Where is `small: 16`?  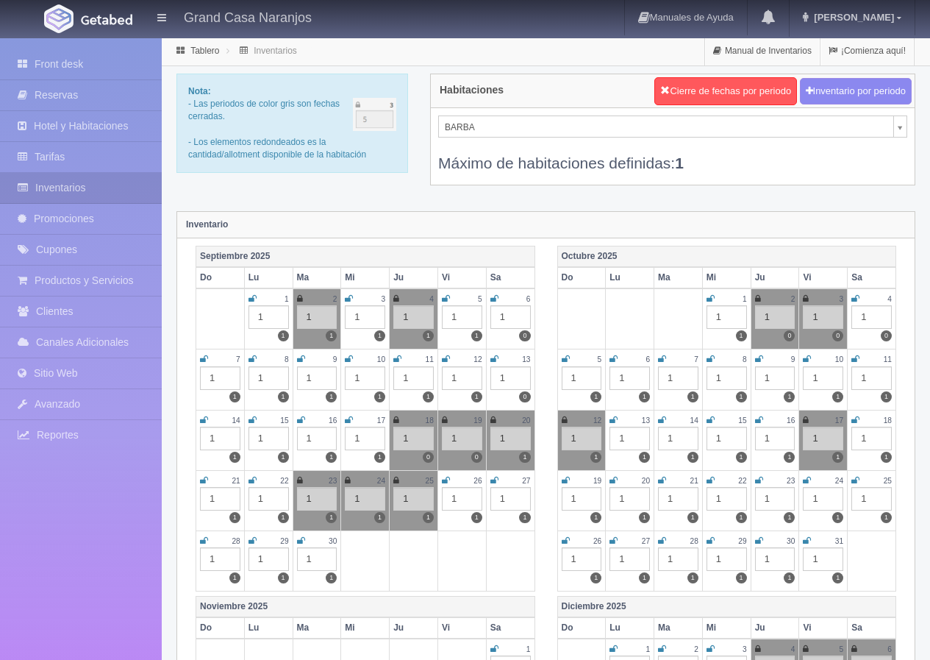
small: 16 is located at coordinates (332, 420).